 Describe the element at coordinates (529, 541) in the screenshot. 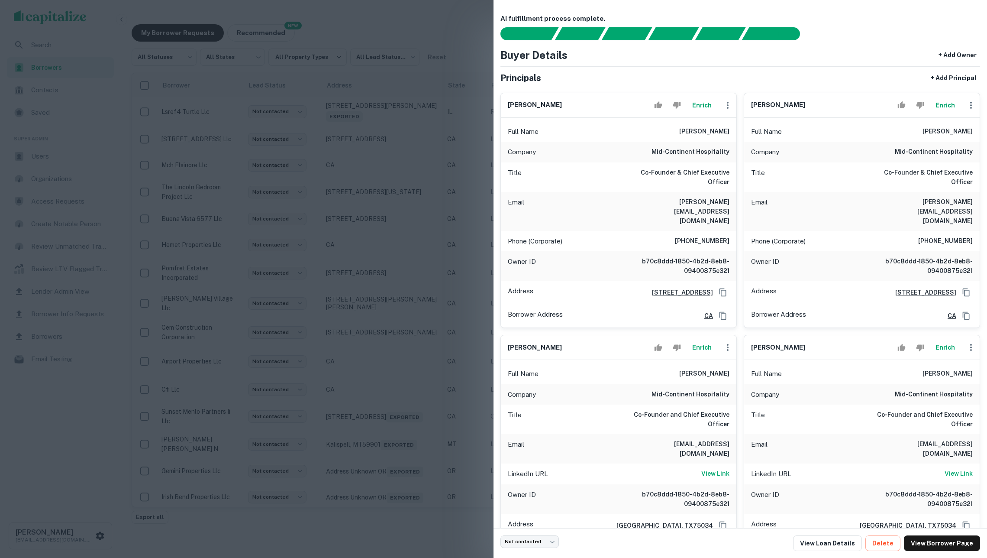

I see `div: Not contacted` at that location.